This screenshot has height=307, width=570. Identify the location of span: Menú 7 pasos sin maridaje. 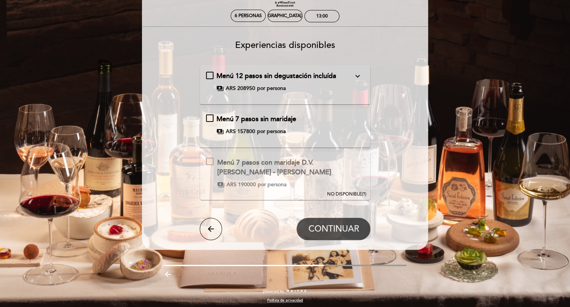
(256, 119).